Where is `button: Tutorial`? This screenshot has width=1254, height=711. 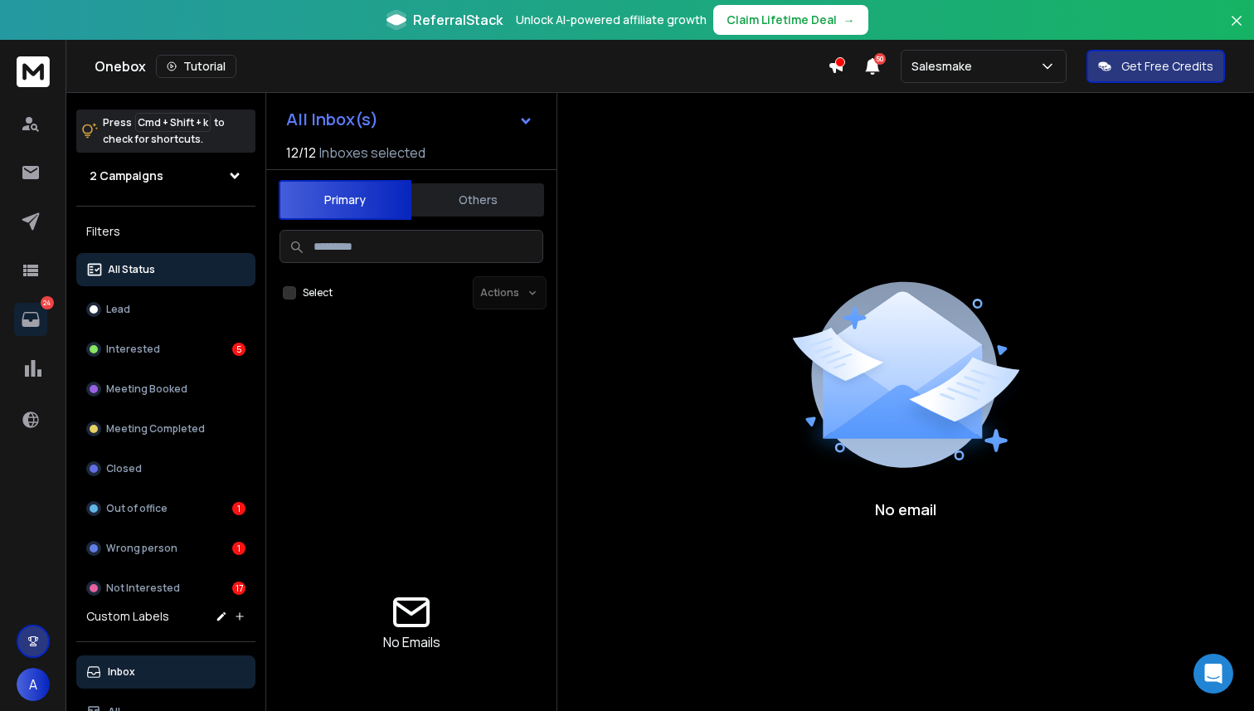
button: Tutorial is located at coordinates (196, 66).